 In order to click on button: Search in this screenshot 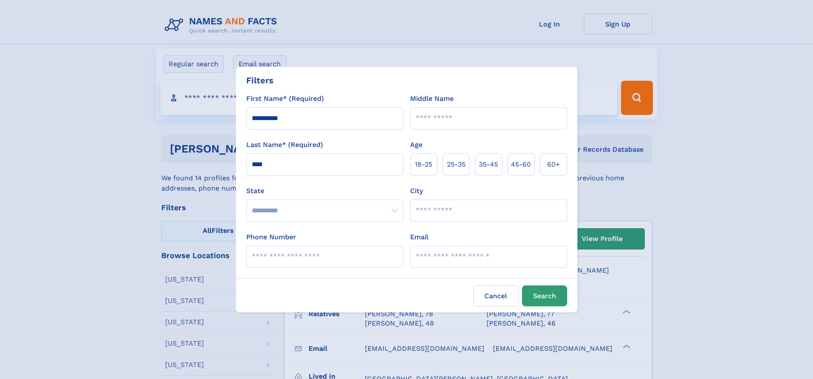, I will do `click(545, 295)`.